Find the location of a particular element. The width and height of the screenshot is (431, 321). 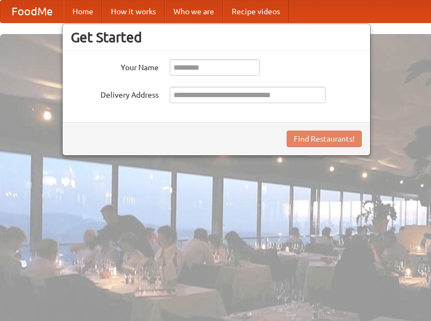

a: FoodMe is located at coordinates (32, 12).